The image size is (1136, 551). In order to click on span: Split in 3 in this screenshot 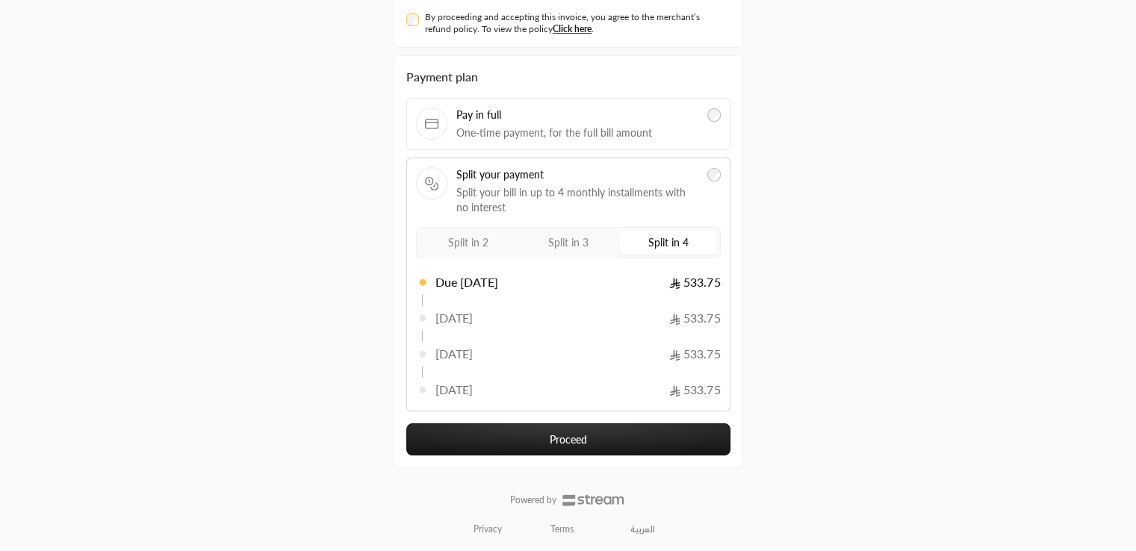, I will do `click(568, 242)`.